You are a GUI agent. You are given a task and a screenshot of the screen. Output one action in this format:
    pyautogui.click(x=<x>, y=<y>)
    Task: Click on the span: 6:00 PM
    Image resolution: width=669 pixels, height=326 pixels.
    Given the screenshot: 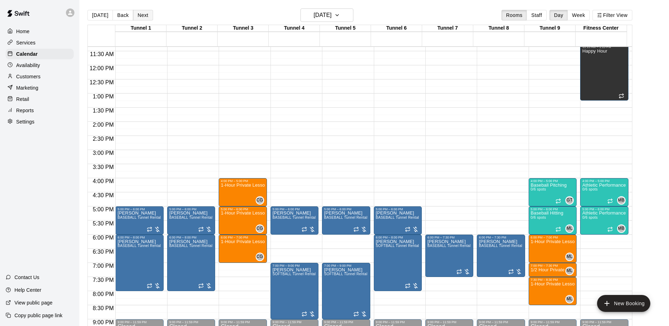 What is the action you would take?
    pyautogui.click(x=103, y=238)
    